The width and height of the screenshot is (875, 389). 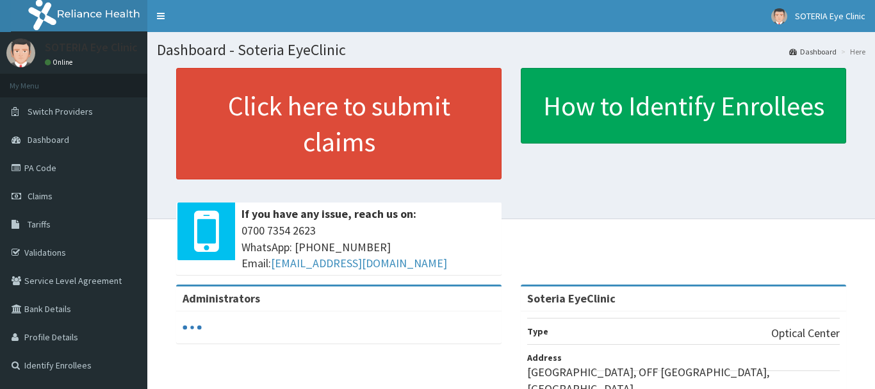 I want to click on span: Switch Providers, so click(x=60, y=111).